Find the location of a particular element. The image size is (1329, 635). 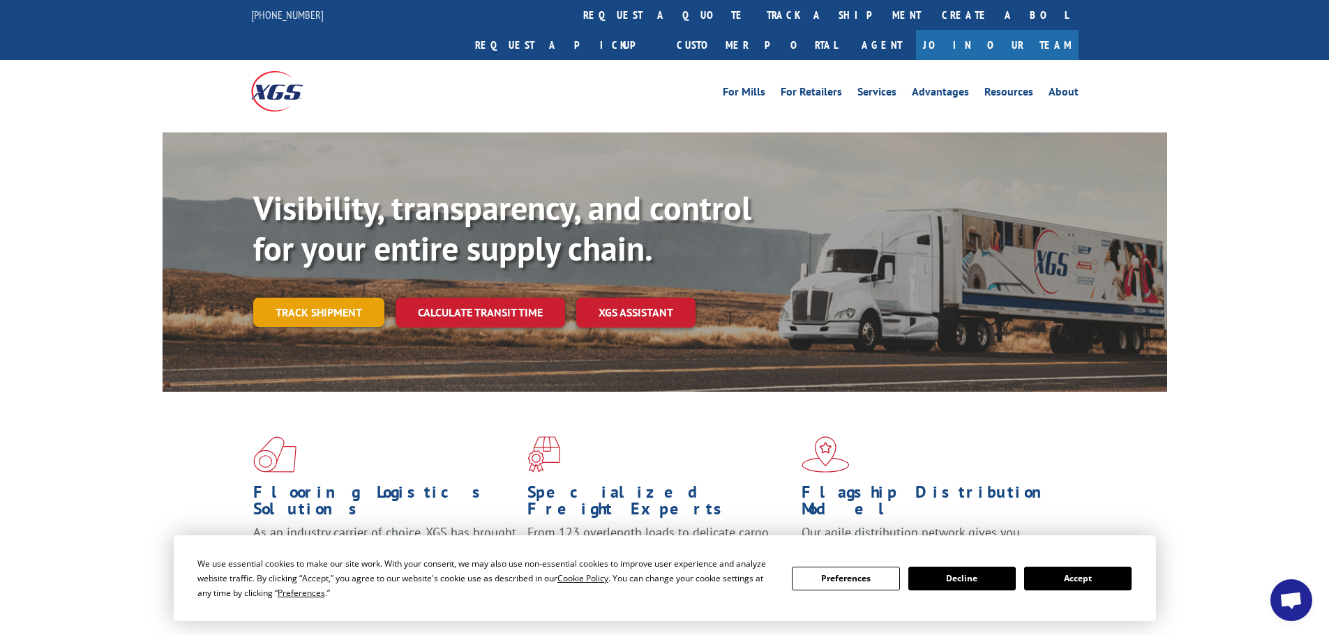

a: Open chat is located at coordinates (1291, 601).